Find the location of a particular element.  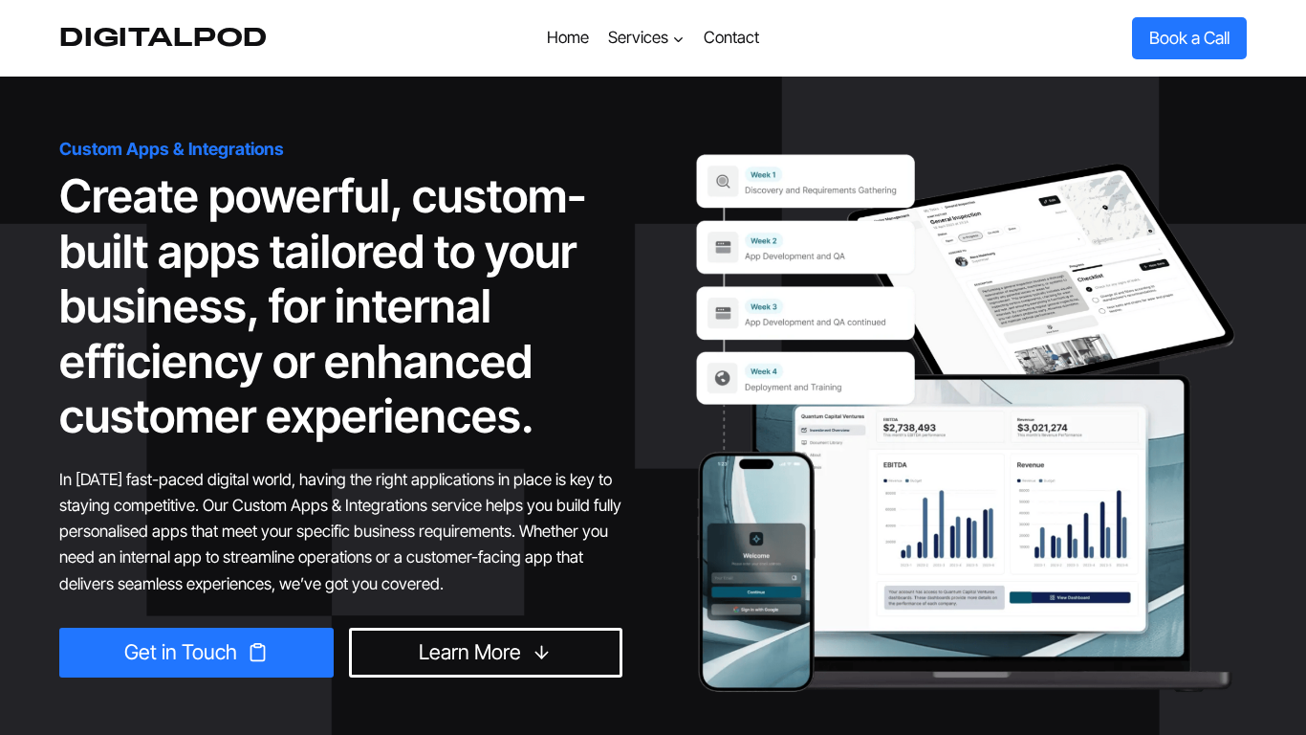

span: Services is located at coordinates (647, 37).